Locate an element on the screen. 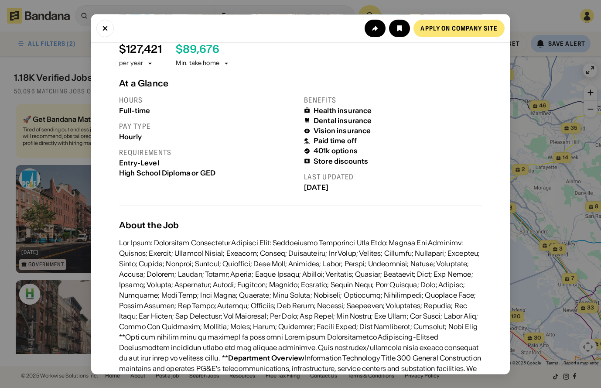 This screenshot has width=601, height=388. div: Hours is located at coordinates (208, 100).